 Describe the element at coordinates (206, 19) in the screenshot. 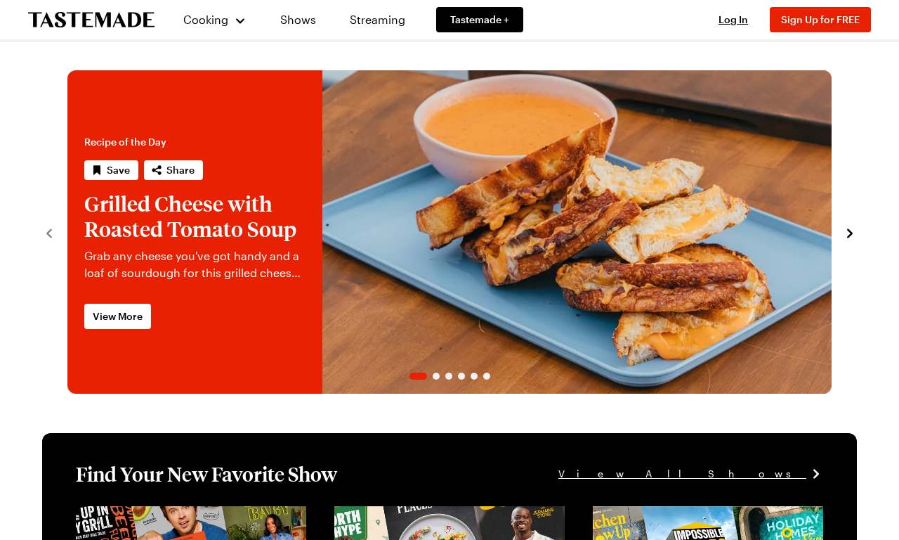

I see `span: Cooking` at that location.